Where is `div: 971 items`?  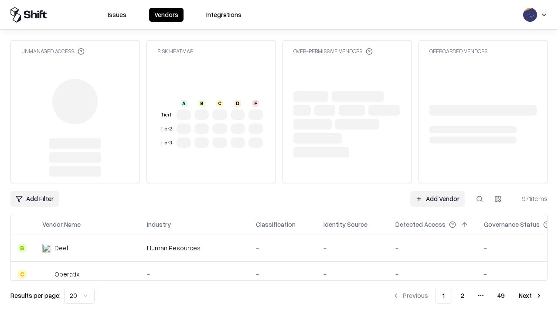
div: 971 items is located at coordinates (530, 198).